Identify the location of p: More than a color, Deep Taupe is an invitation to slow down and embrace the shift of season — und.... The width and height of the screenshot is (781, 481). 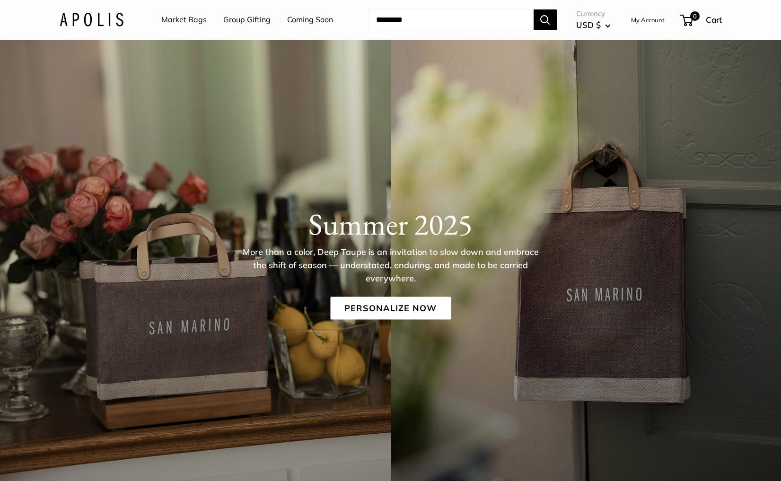
(391, 265).